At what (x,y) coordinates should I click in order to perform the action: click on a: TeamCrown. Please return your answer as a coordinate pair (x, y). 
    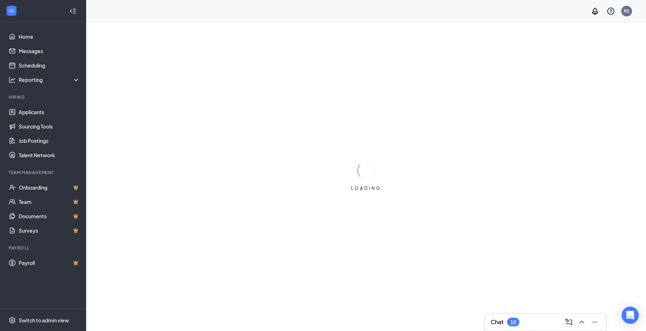
    Looking at the image, I should click on (49, 202).